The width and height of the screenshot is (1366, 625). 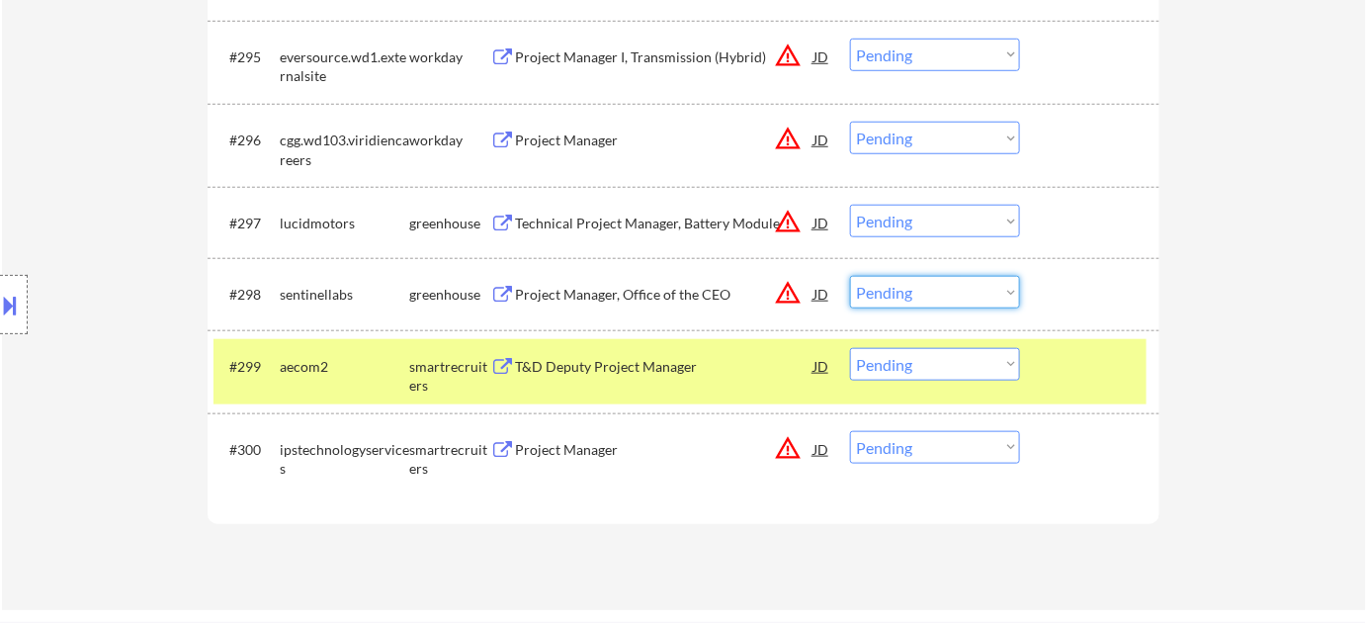 I want to click on div: #295, so click(x=246, y=57).